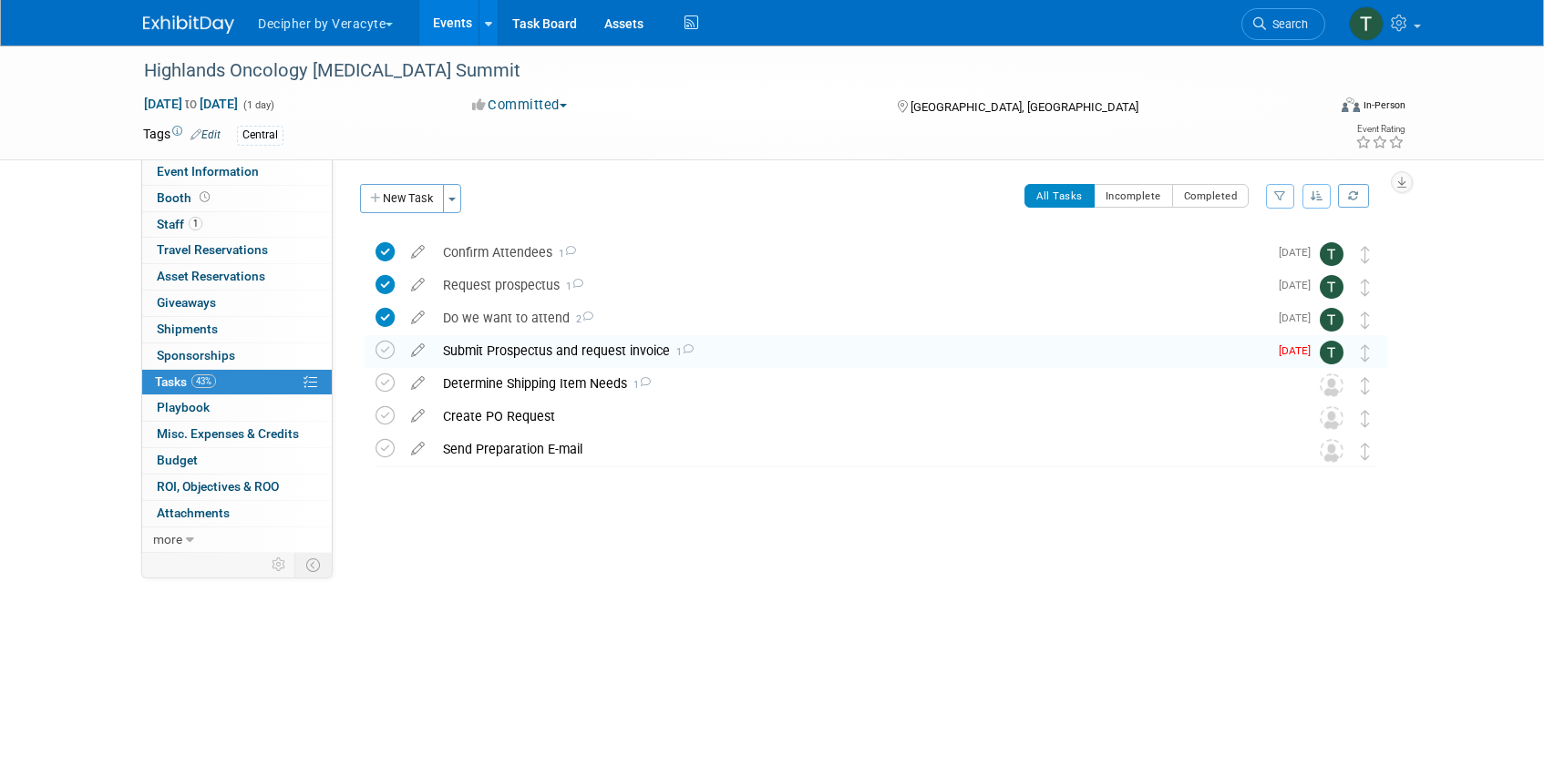 This screenshot has height=776, width=1544. What do you see at coordinates (228, 434) in the screenshot?
I see `span: Misc. Expenses & Credits` at bounding box center [228, 434].